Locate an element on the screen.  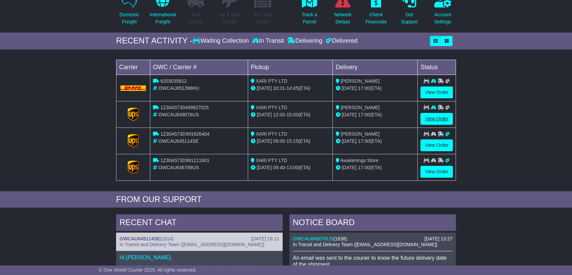
p: Domestic Freight is located at coordinates (129, 18).